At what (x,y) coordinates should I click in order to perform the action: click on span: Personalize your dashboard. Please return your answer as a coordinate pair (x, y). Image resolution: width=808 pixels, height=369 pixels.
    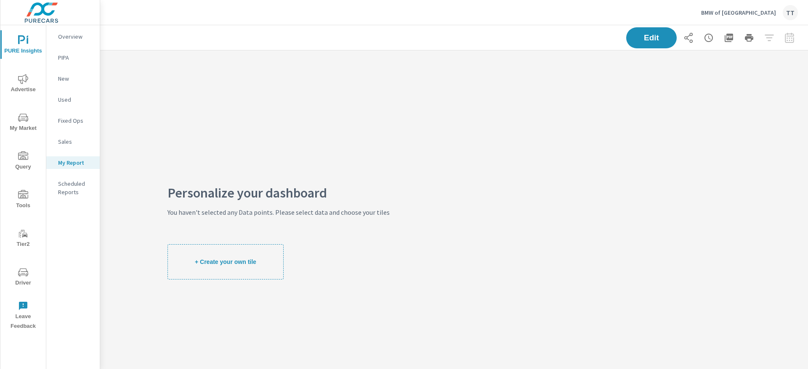
    Looking at the image, I should click on (279, 198).